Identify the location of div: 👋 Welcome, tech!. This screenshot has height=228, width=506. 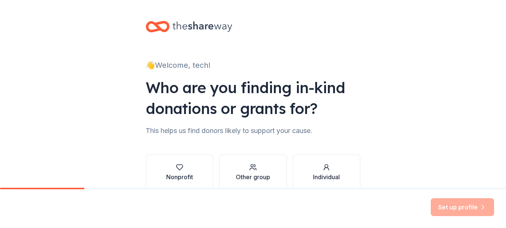
(253, 65).